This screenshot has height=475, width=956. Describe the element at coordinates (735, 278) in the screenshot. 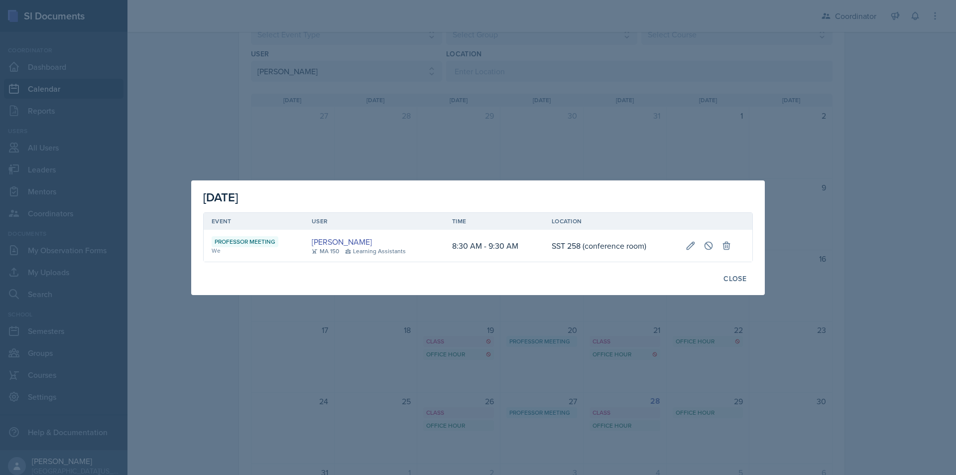

I see `div: Close` at that location.